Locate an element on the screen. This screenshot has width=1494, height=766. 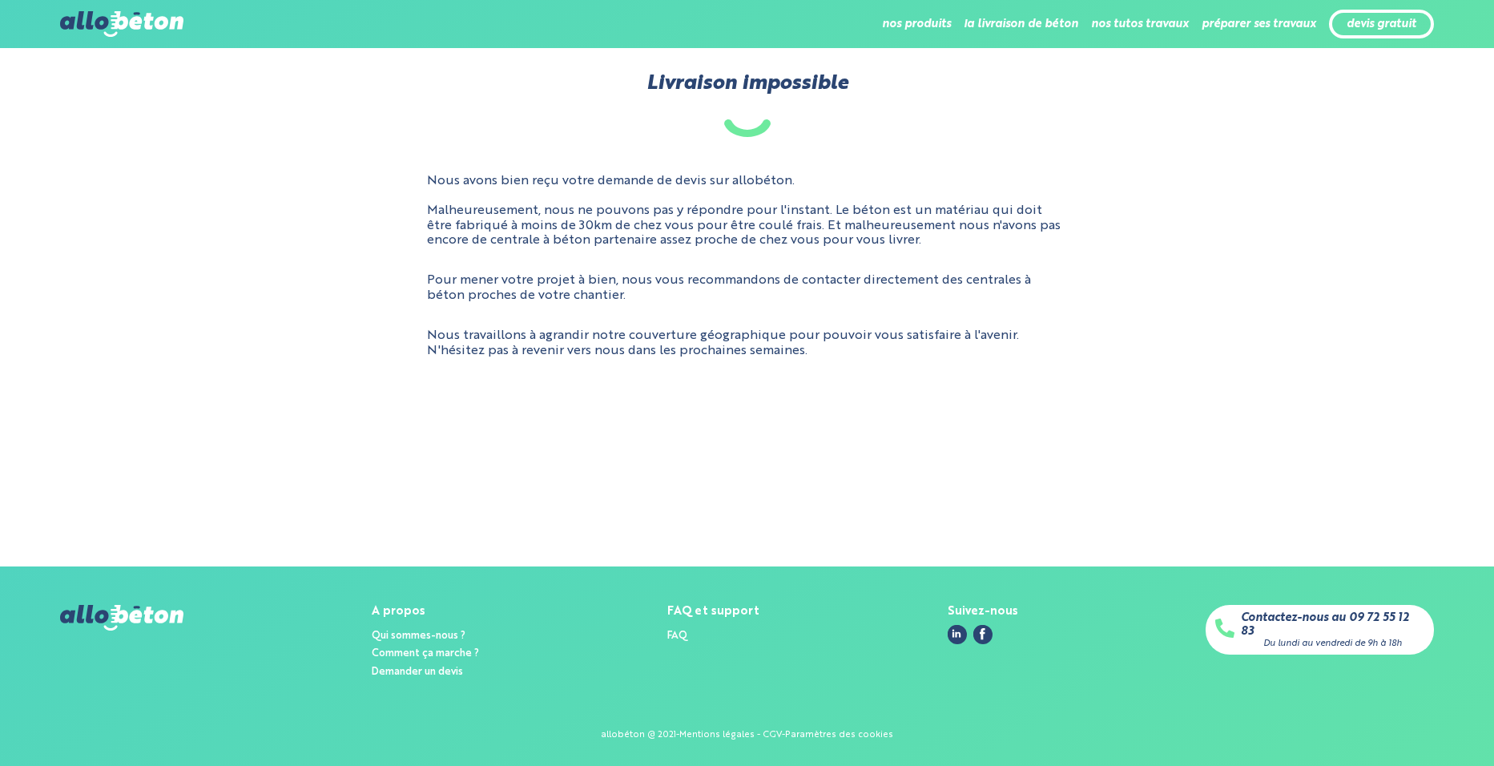
li: nos produits is located at coordinates (916, 24).